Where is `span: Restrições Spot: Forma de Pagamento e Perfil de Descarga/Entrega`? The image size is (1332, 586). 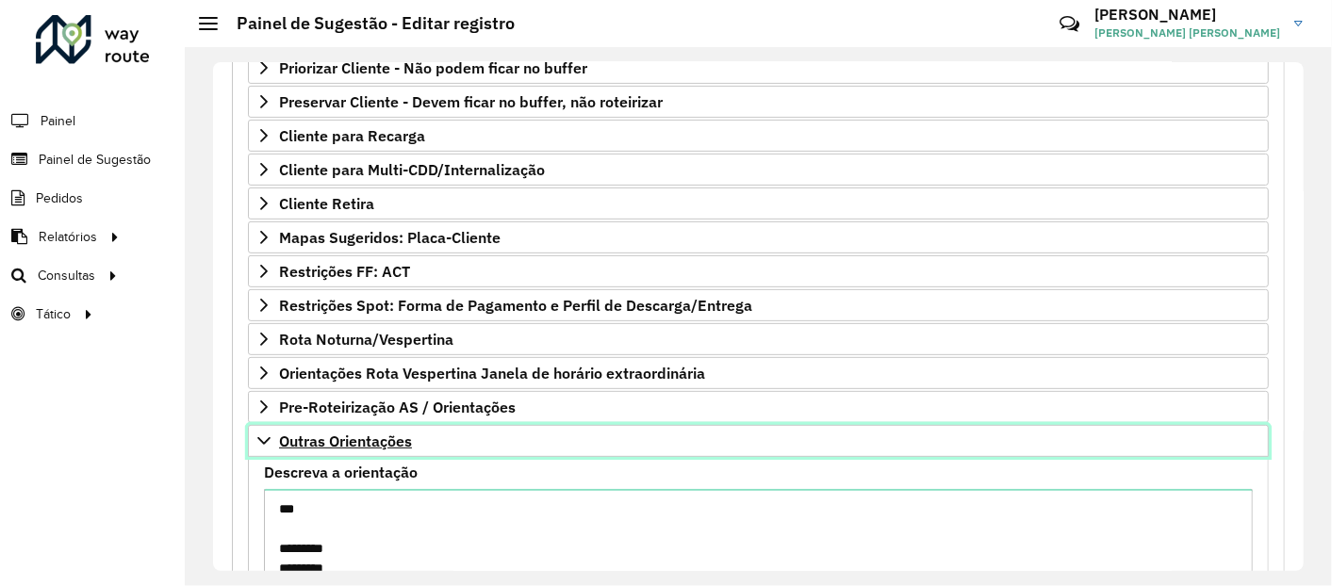 span: Restrições Spot: Forma de Pagamento e Perfil de Descarga/Entrega is located at coordinates (516, 305).